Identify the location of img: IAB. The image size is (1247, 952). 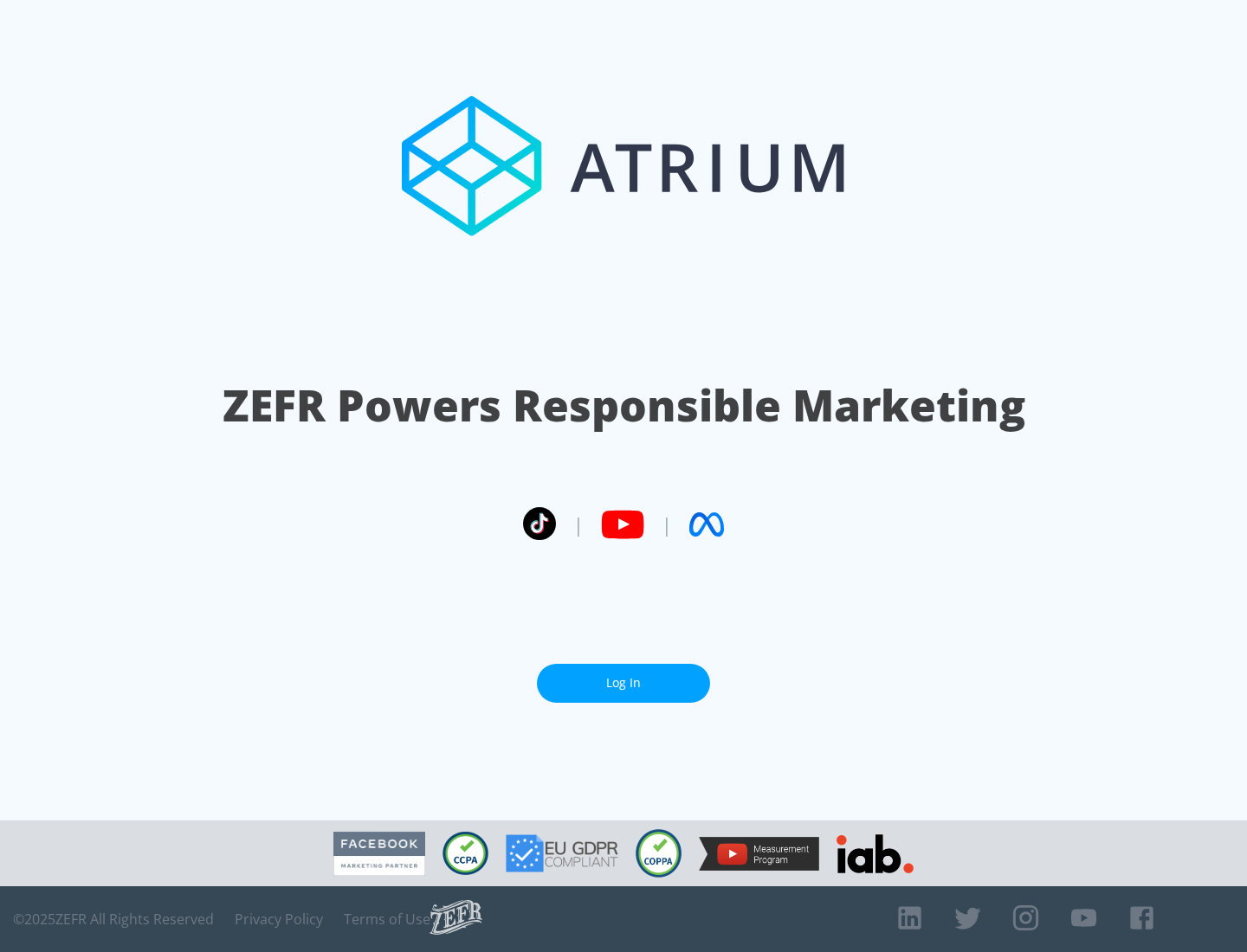
(875, 854).